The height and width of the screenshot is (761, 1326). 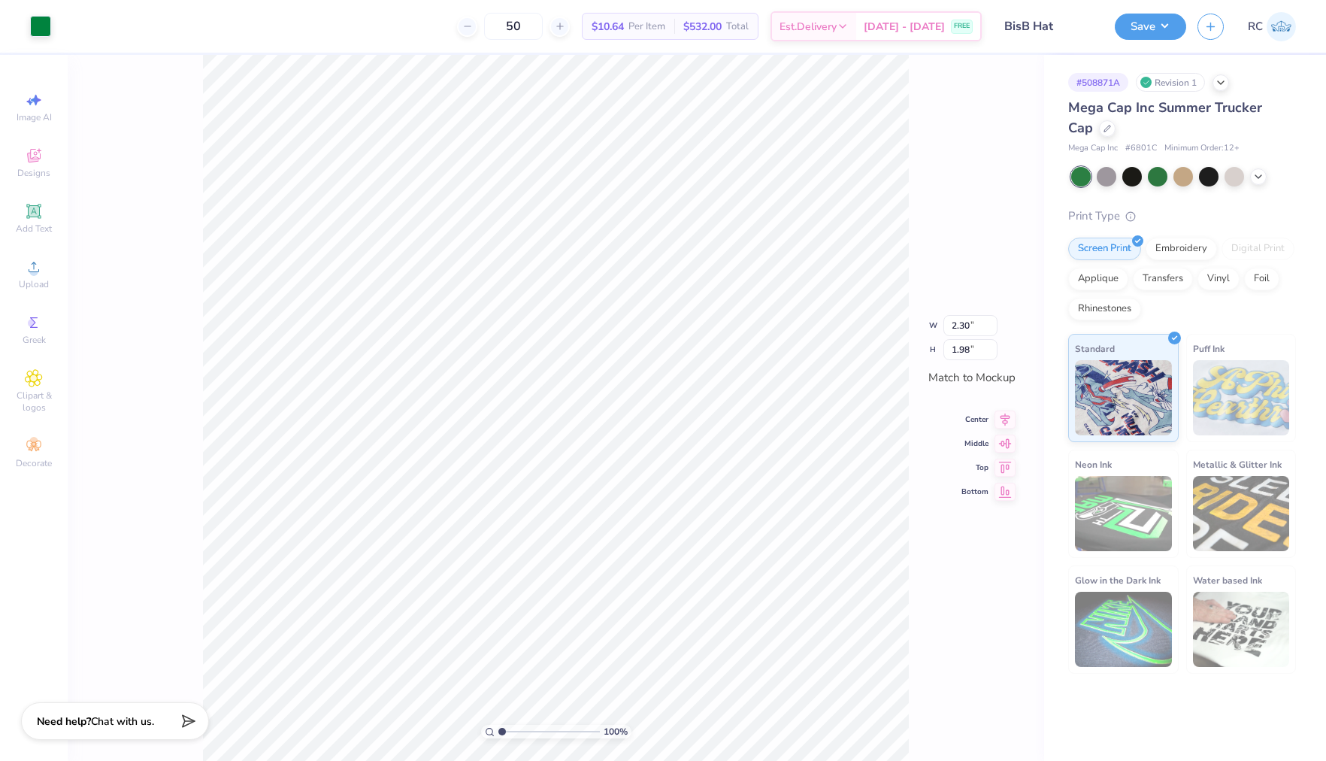 I want to click on div: Vinyl, so click(x=1218, y=279).